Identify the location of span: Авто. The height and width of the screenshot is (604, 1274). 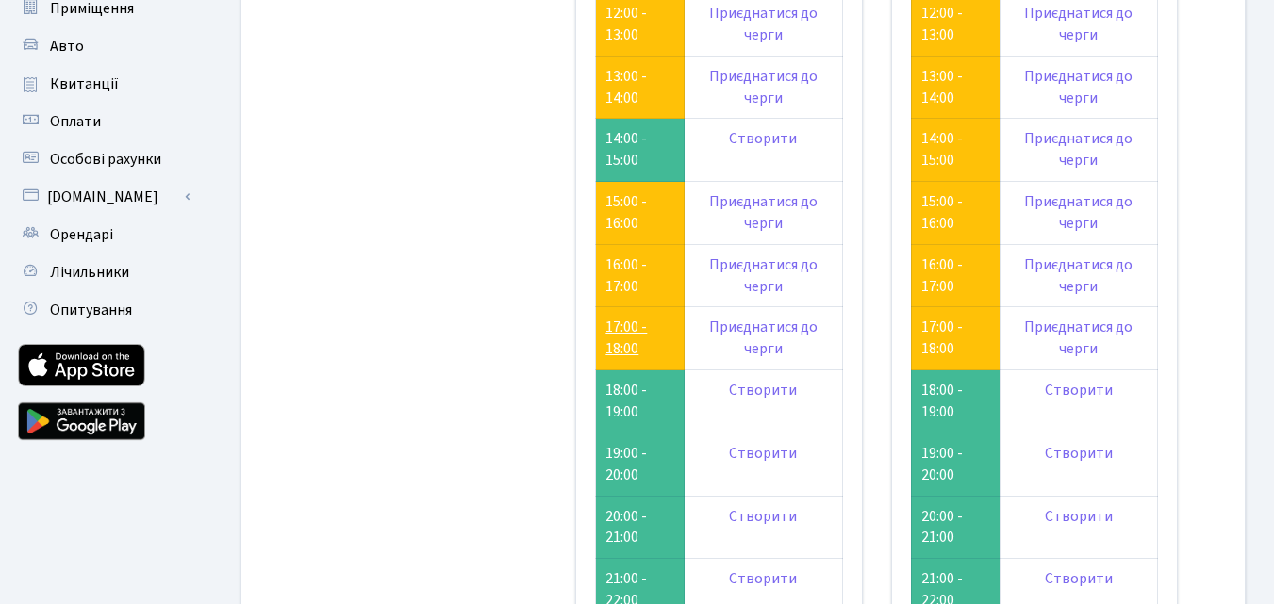
(67, 46).